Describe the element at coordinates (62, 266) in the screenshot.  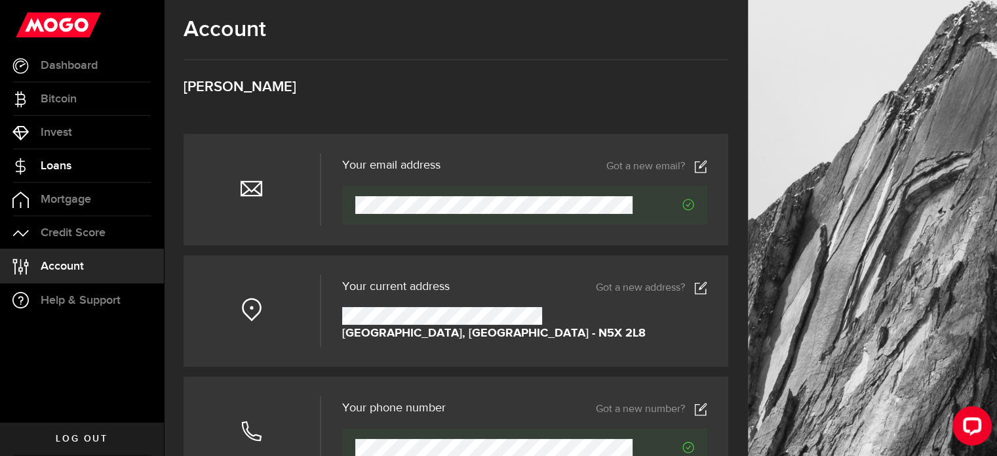
I see `span: Account` at that location.